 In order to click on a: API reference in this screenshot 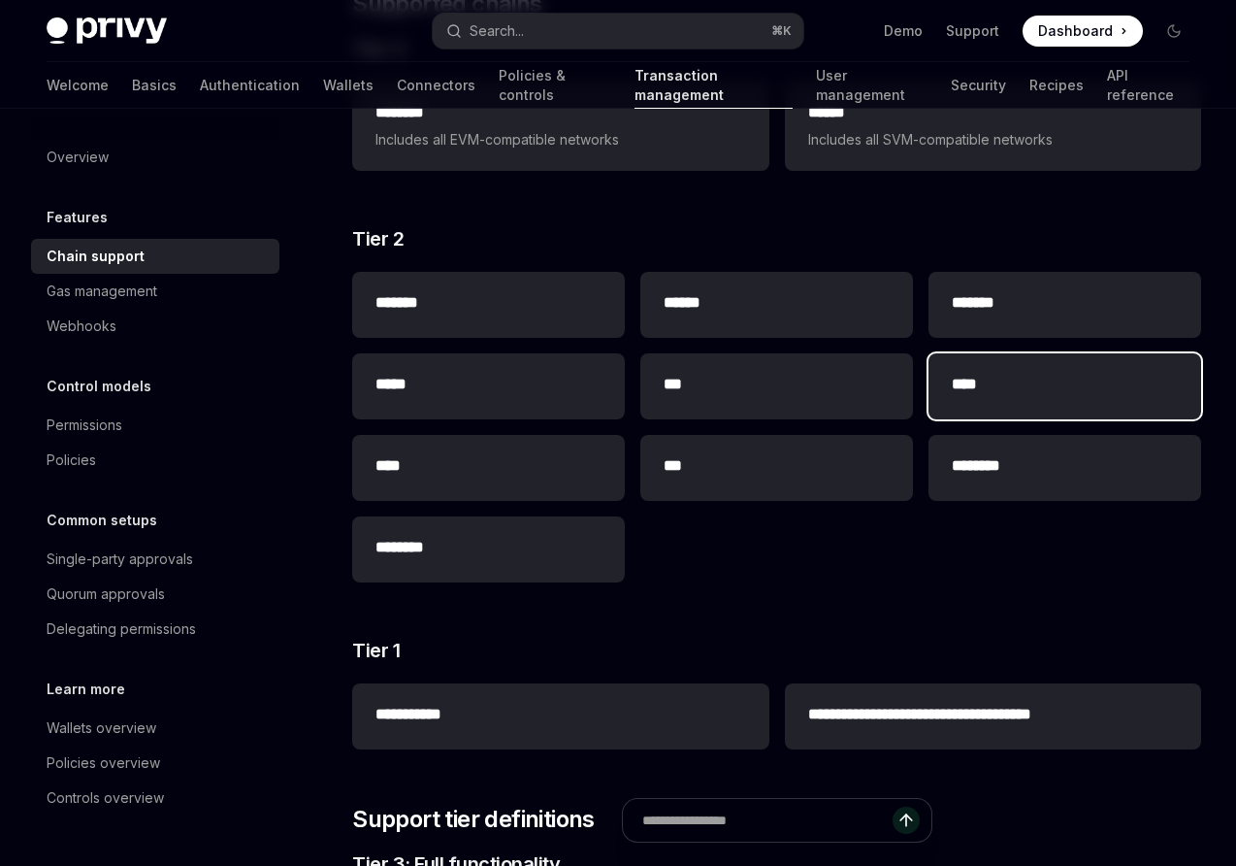, I will do `click(1148, 85)`.